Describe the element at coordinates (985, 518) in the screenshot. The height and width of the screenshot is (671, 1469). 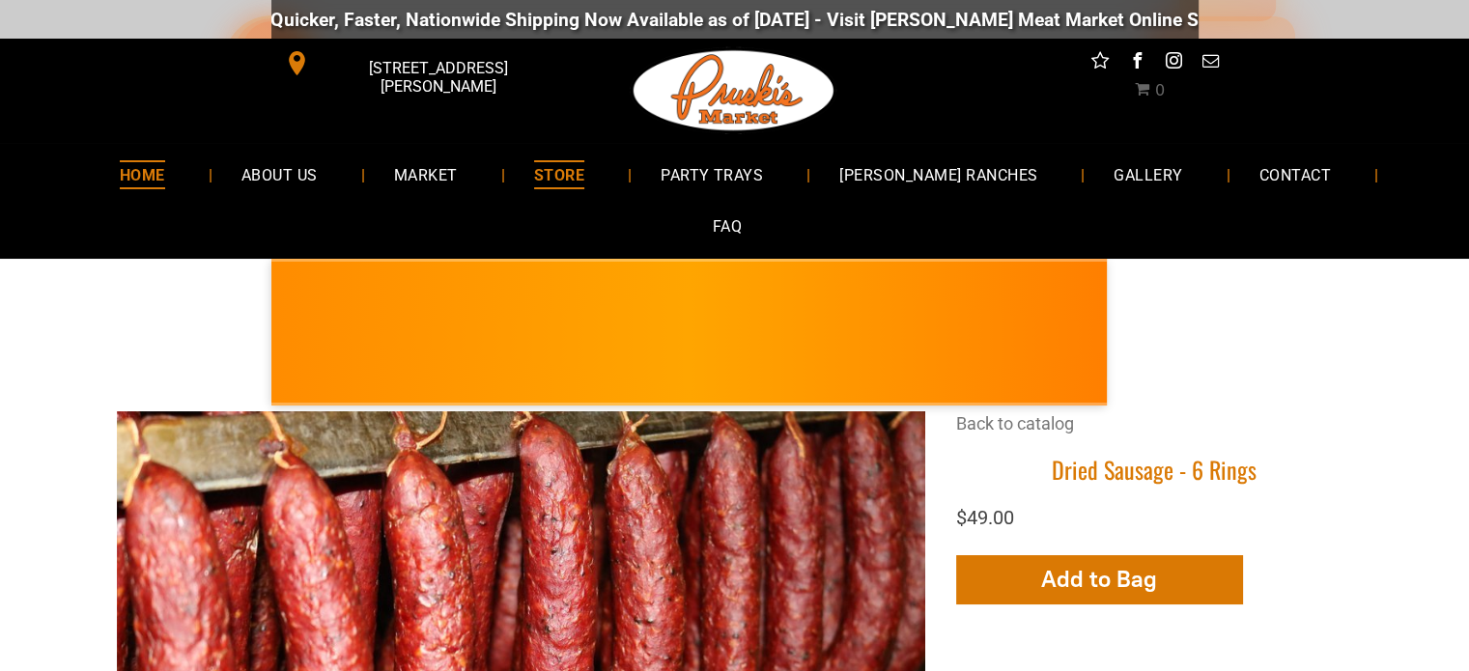
I see `span: $49.00` at that location.